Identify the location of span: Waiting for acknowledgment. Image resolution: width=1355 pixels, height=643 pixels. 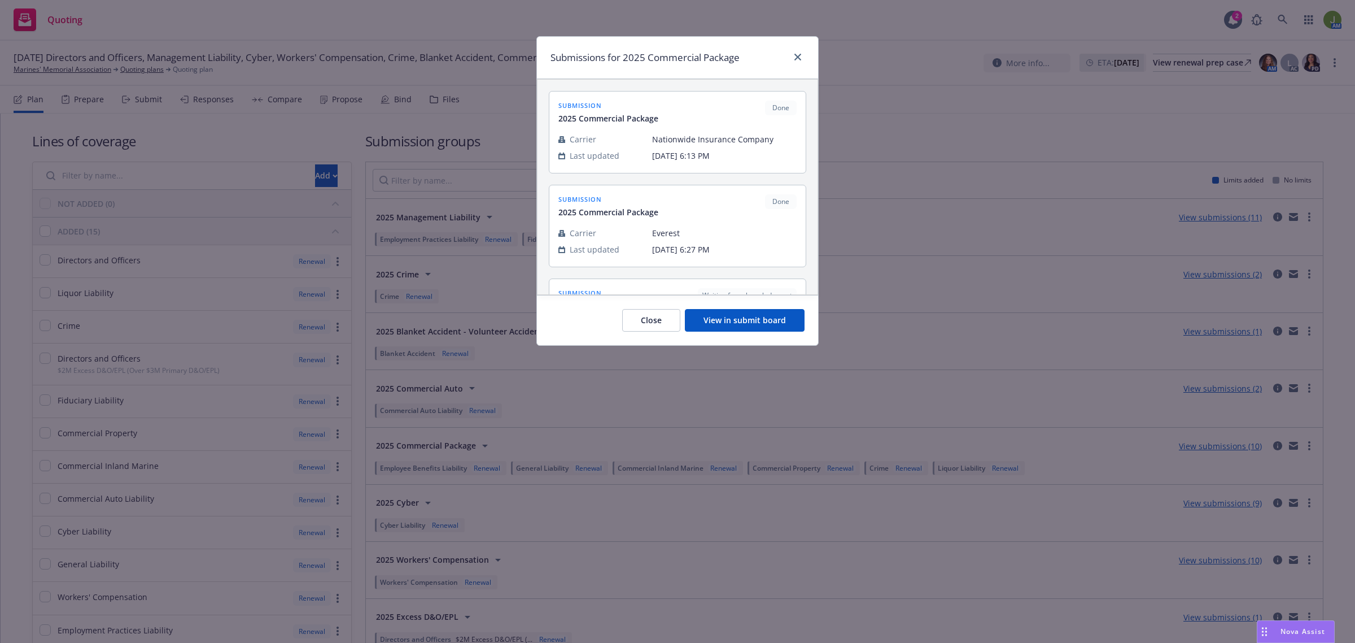
(747, 295).